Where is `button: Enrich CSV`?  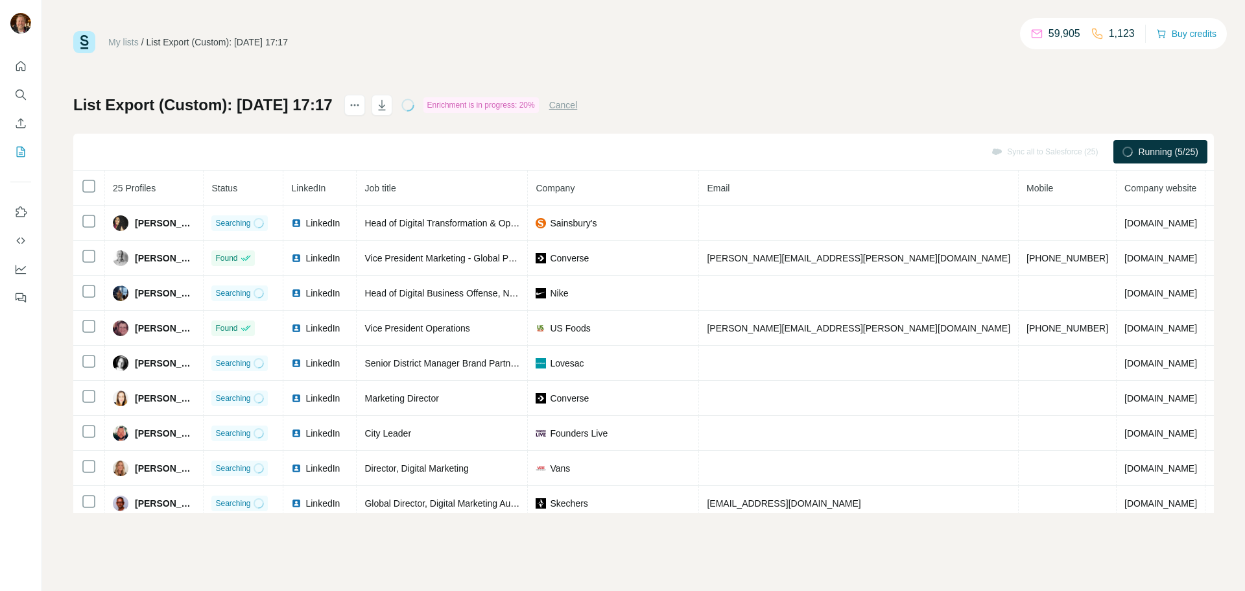
button: Enrich CSV is located at coordinates (21, 123).